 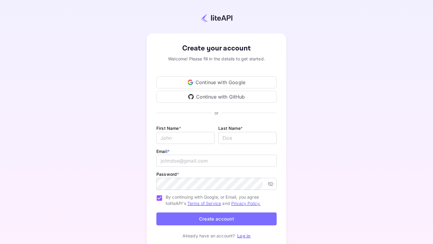 I want to click on a: Privacy Policy., so click(x=245, y=203).